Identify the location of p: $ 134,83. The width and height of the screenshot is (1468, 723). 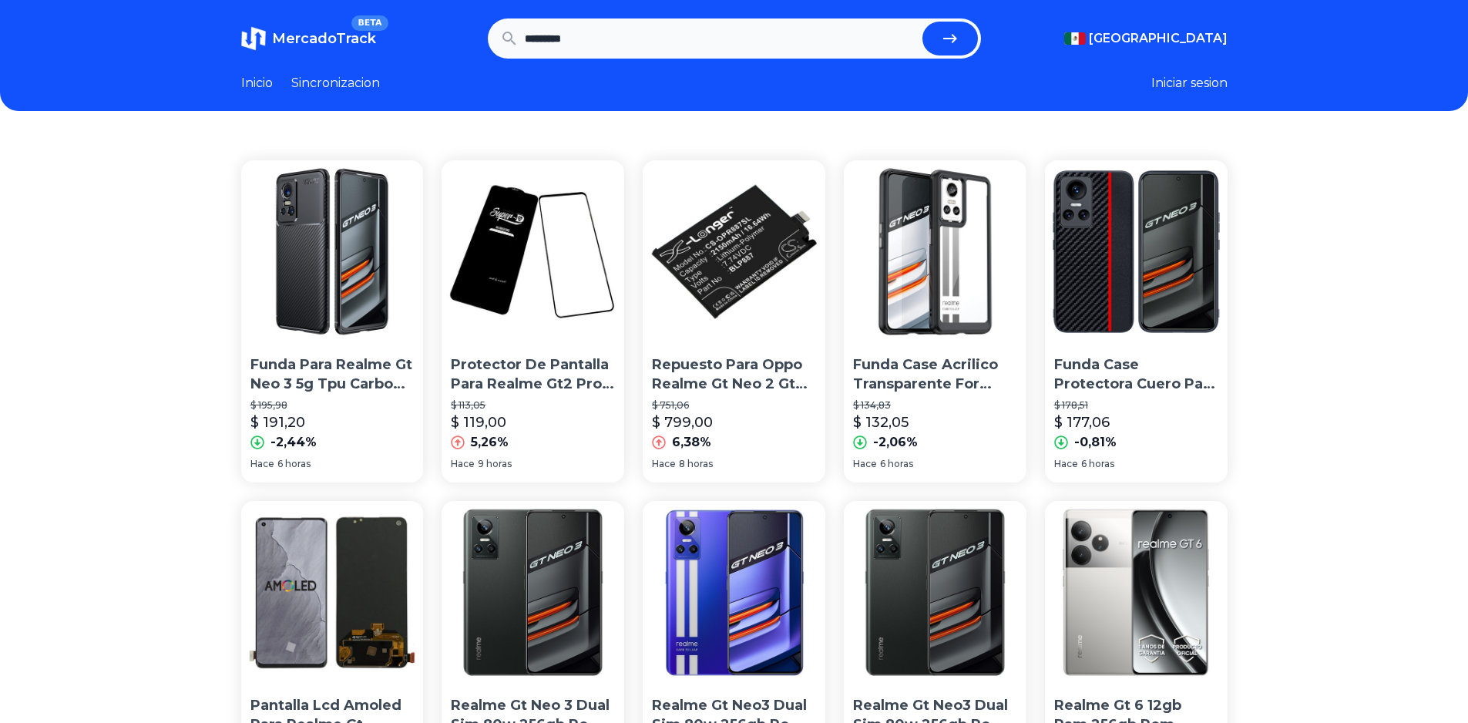
(935, 405).